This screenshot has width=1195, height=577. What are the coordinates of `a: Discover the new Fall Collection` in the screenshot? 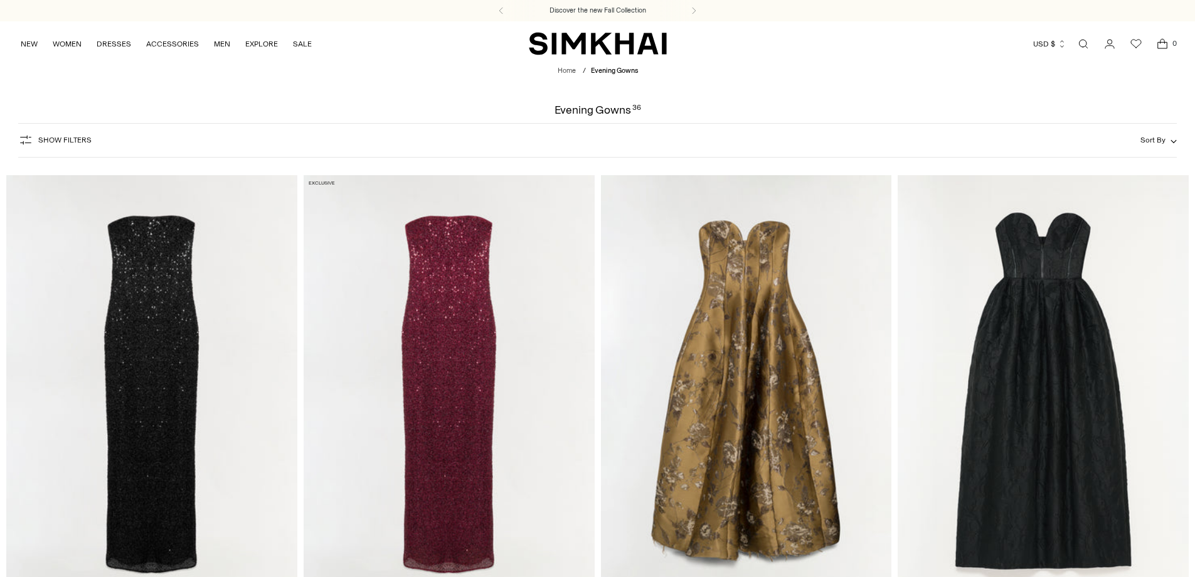 It's located at (598, 11).